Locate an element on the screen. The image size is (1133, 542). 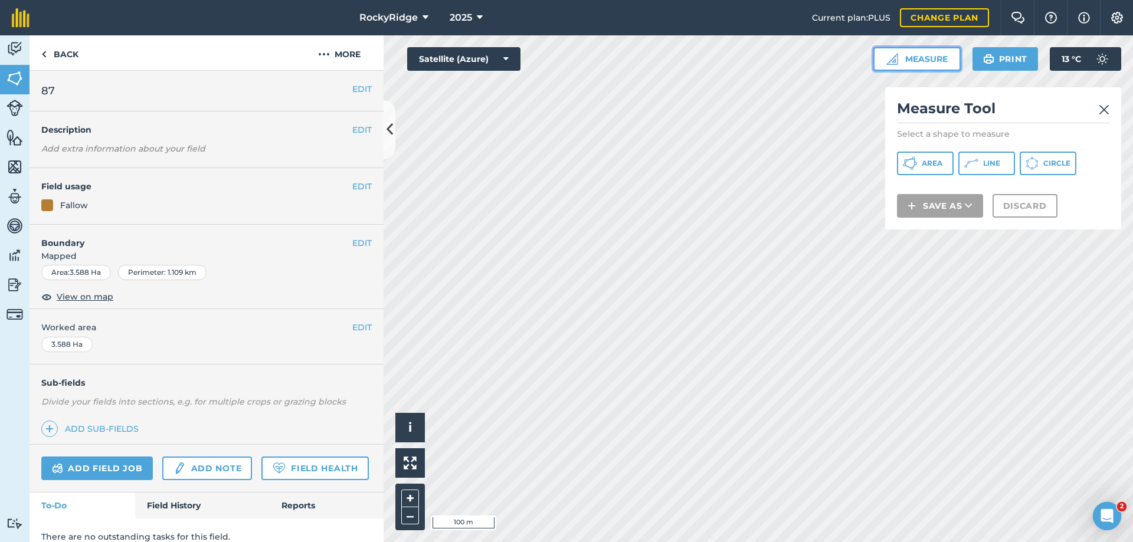
span: RockyRidge is located at coordinates (388, 18).